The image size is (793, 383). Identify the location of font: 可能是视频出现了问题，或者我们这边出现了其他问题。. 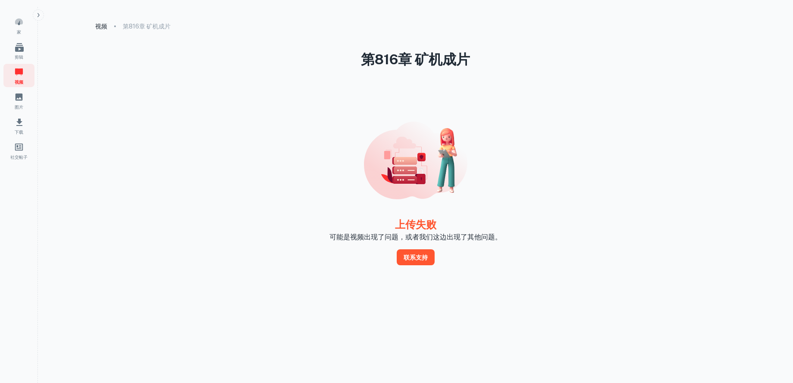
(416, 237).